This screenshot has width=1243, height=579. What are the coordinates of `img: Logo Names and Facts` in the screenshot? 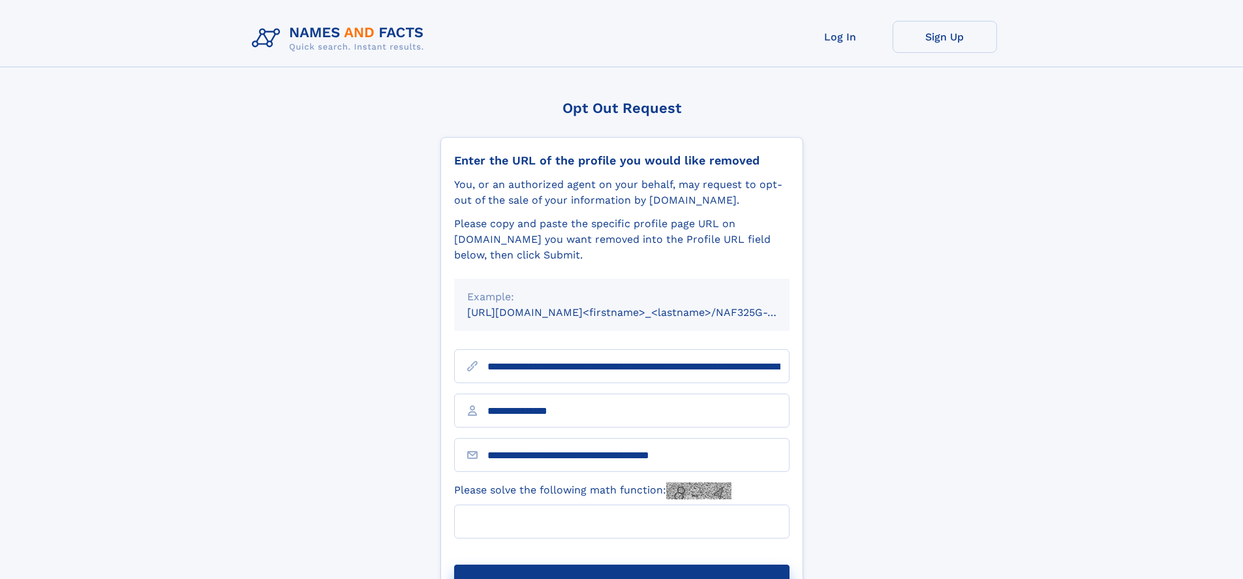 It's located at (341, 38).